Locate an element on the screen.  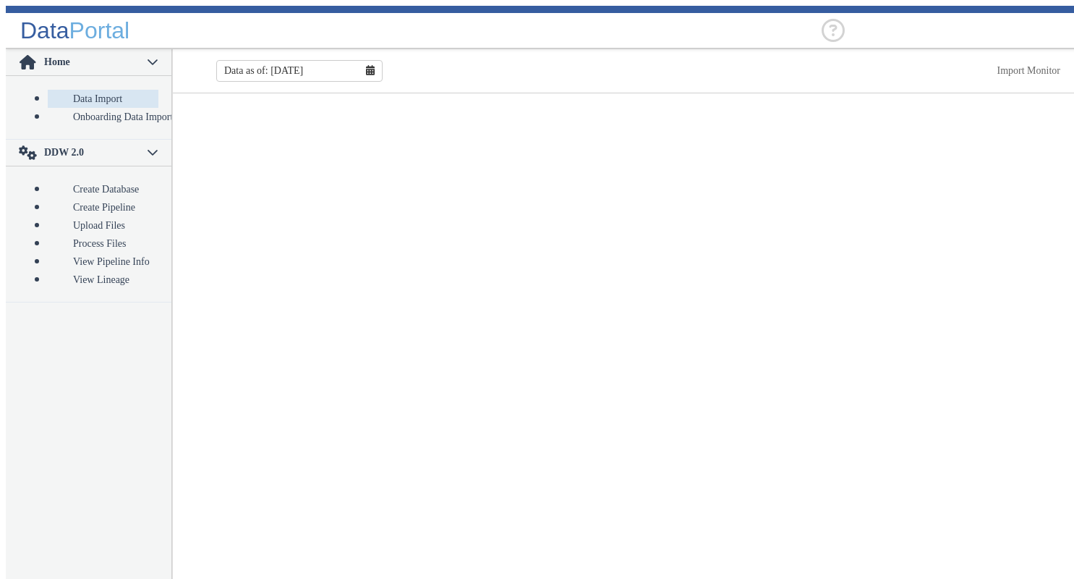
a: This is available for Darling Employees only is located at coordinates (1029, 70).